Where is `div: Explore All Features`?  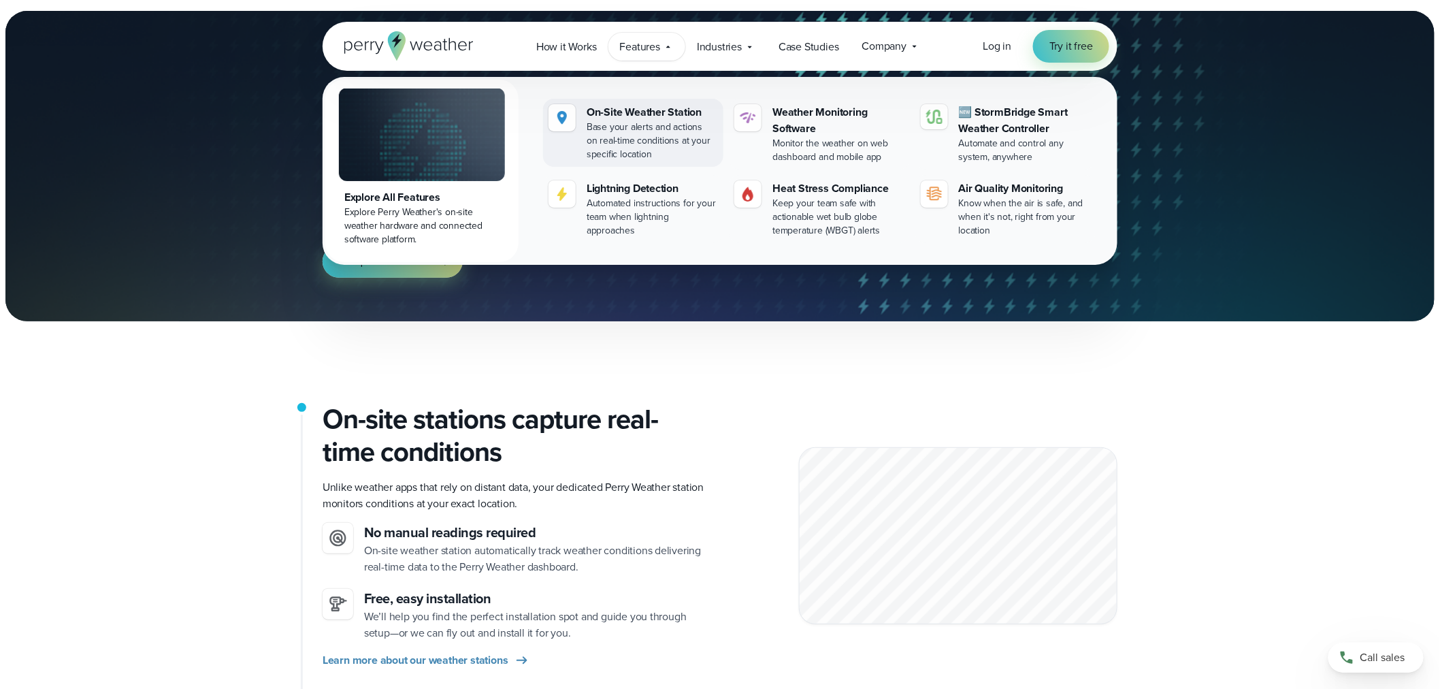
div: Explore All Features is located at coordinates (422, 197).